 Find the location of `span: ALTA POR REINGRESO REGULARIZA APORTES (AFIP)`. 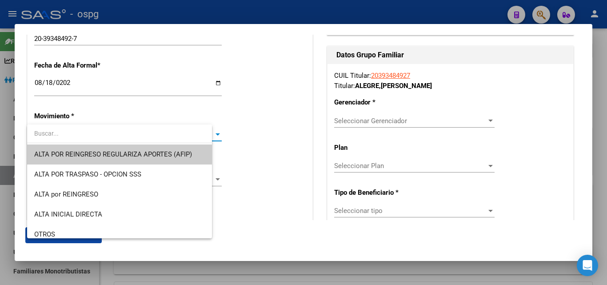

span: ALTA POR REINGRESO REGULARIZA APORTES (AFIP) is located at coordinates (113, 154).